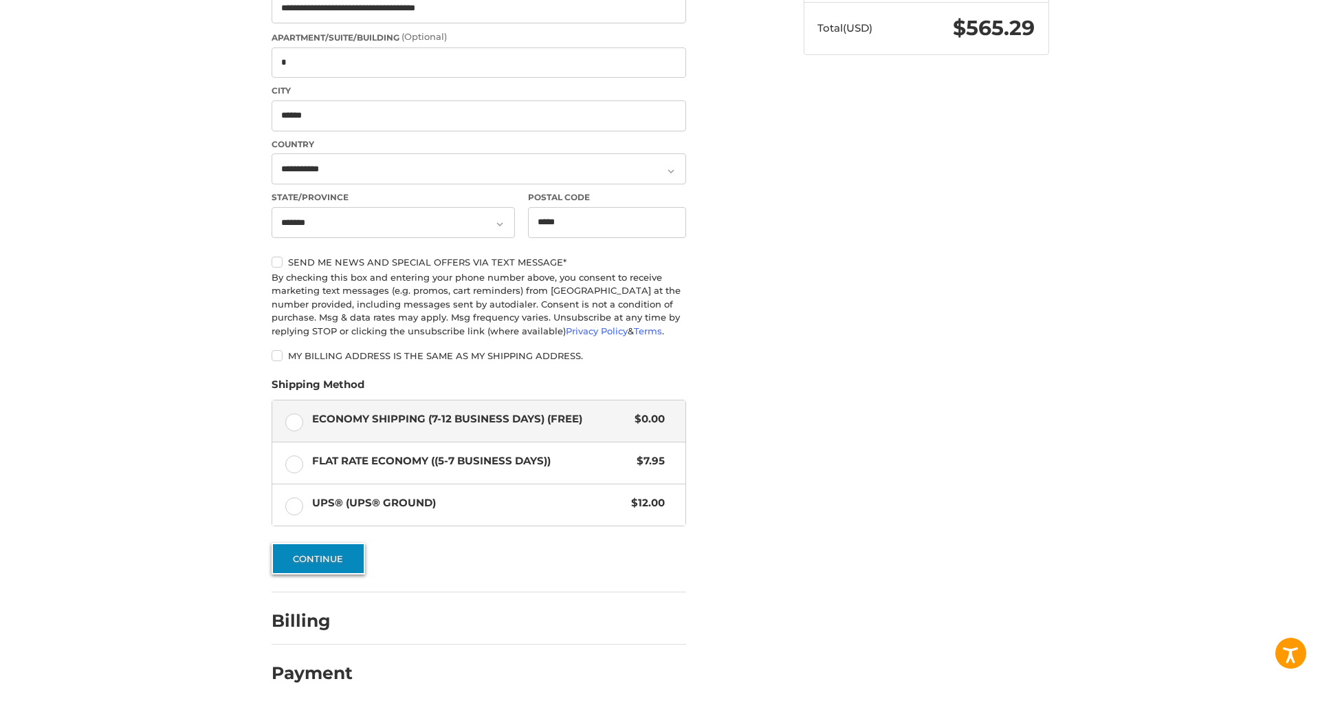 The height and width of the screenshot is (710, 1320). What do you see at coordinates (479, 355) in the screenshot?
I see `label: My billing address is the same as my shipping address.` at bounding box center [479, 355].